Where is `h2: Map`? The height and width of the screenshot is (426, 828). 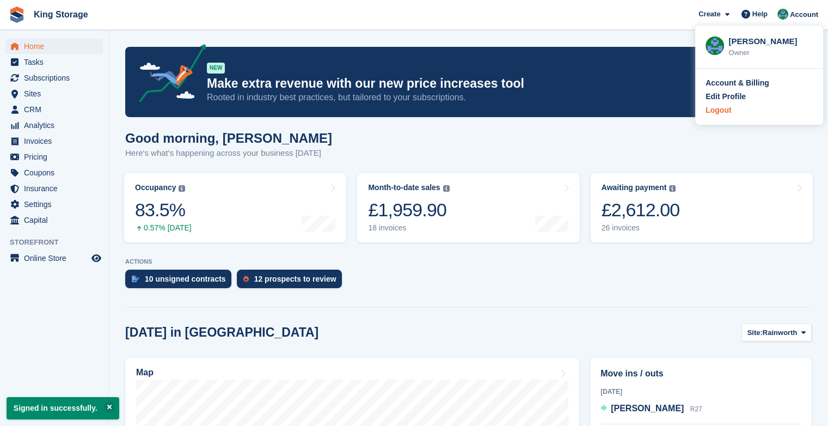 h2: Map is located at coordinates (145, 372).